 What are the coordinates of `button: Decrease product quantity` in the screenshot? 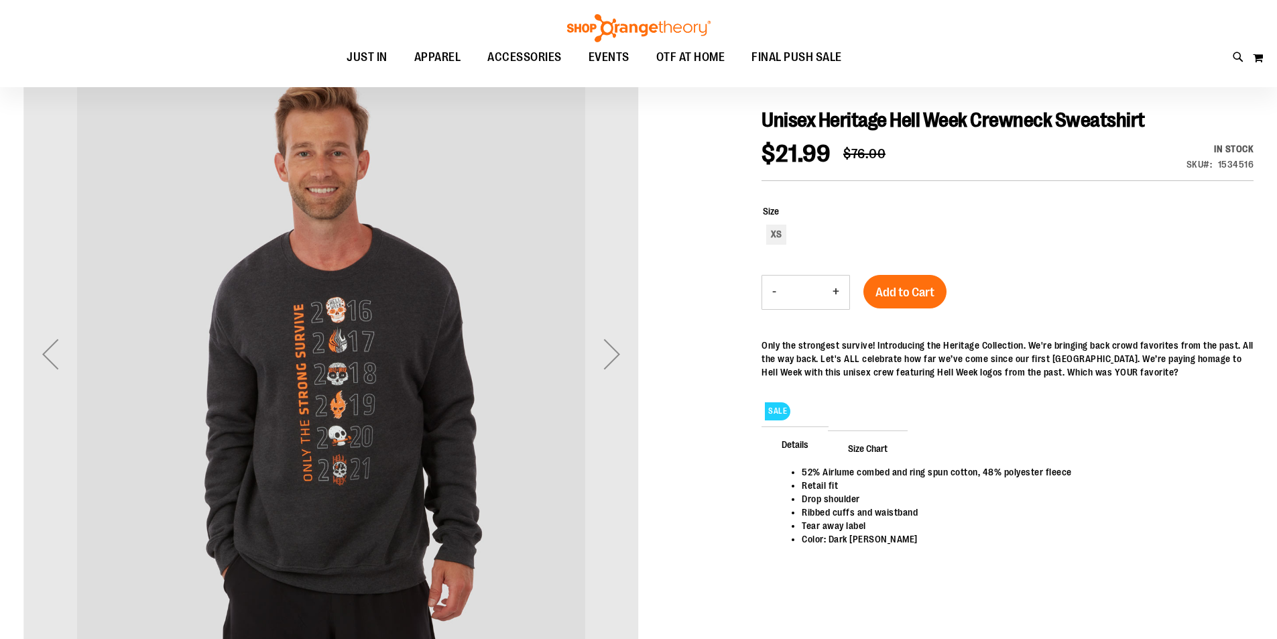 It's located at (774, 292).